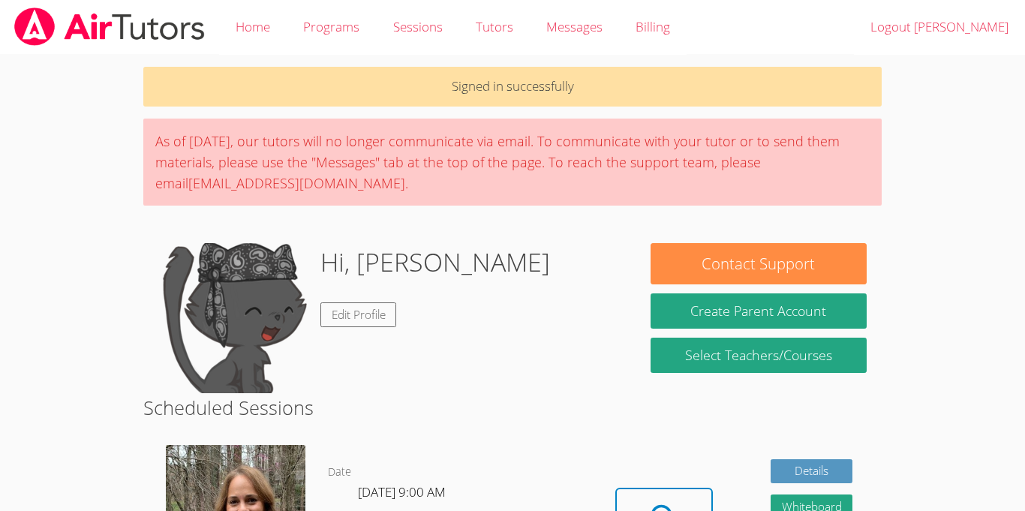  I want to click on span: Messages, so click(574, 26).